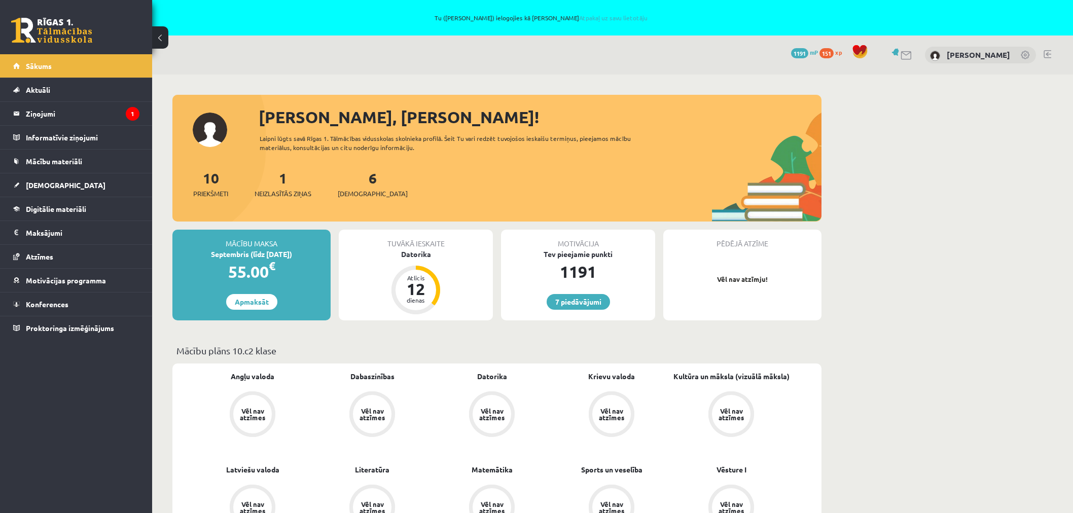  What do you see at coordinates (283, 184) in the screenshot?
I see `a: 1Neizlasītās ziņas` at bounding box center [283, 184].